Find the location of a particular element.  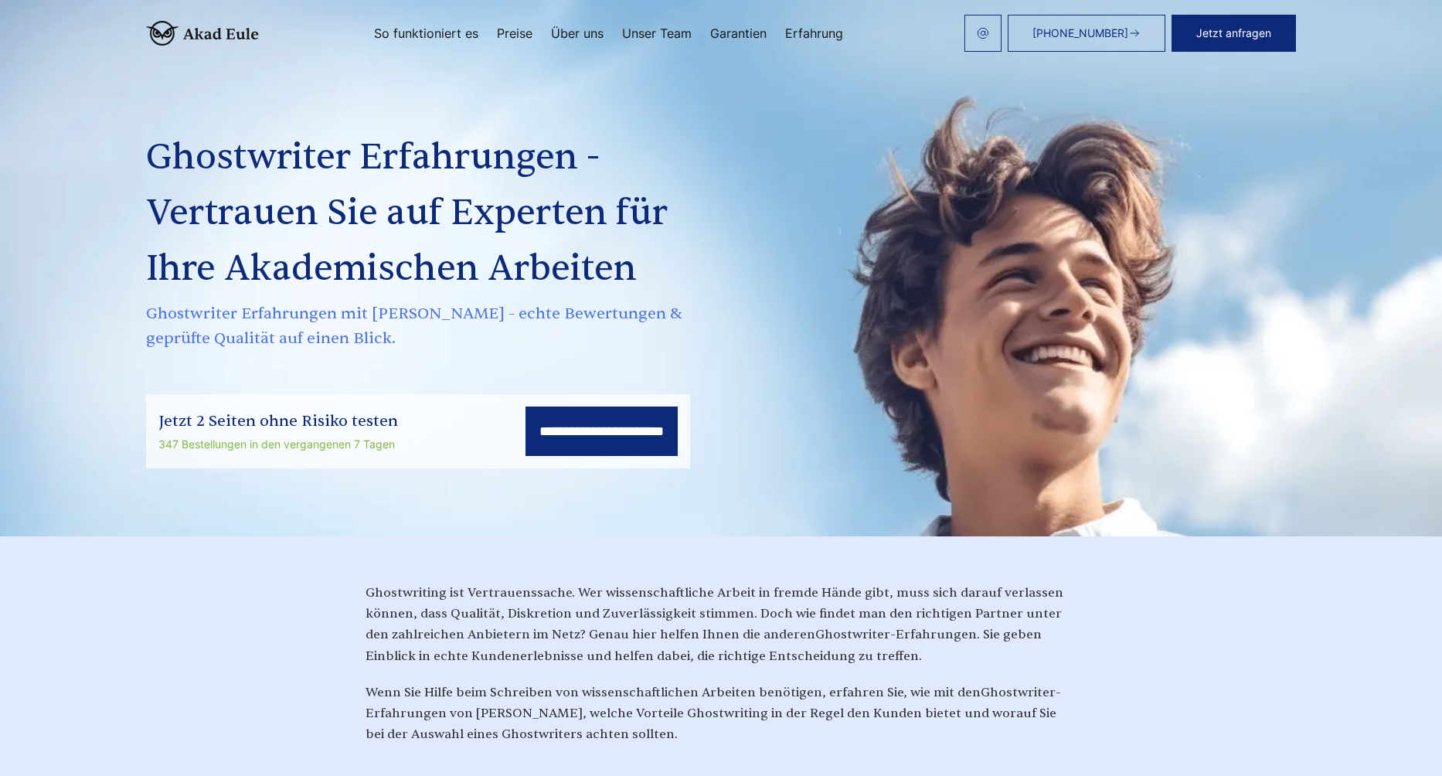

a: Unser Team is located at coordinates (657, 33).